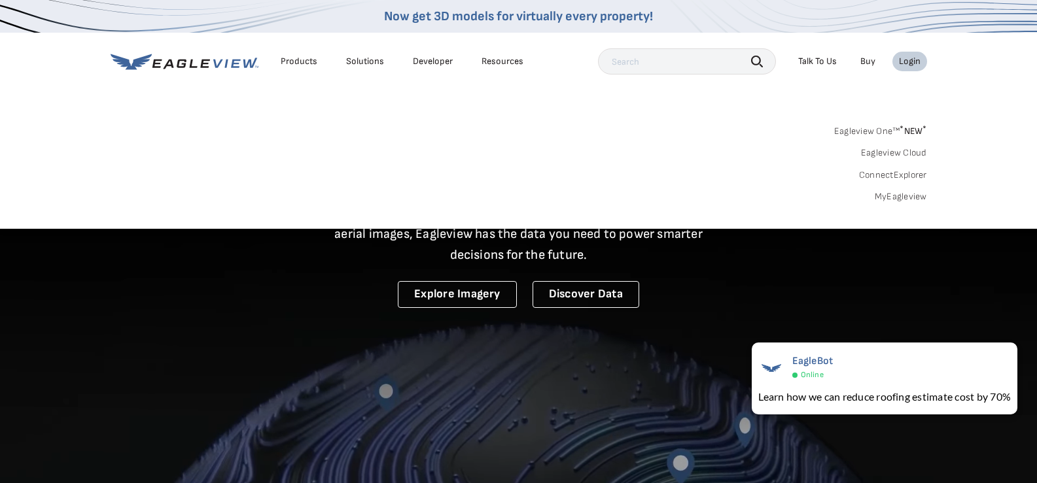 The width and height of the screenshot is (1037, 483). I want to click on span: Online, so click(812, 375).